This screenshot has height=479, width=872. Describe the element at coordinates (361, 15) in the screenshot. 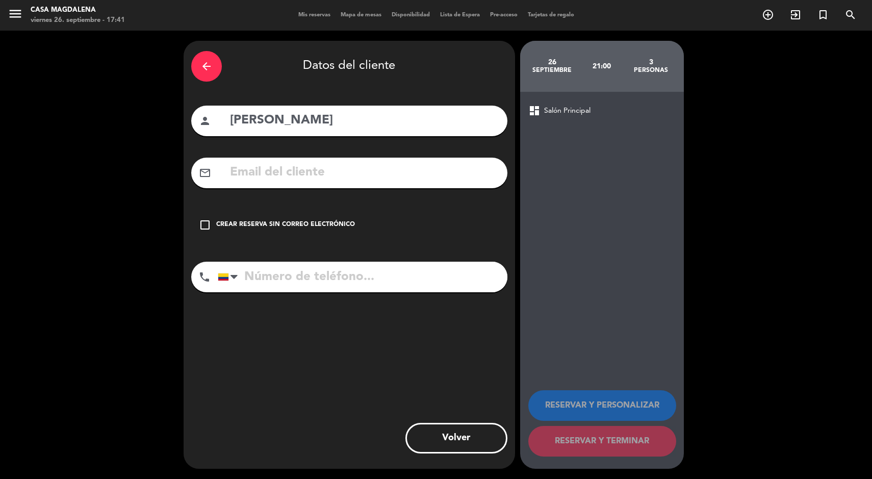

I see `span: Mapa de mesas` at that location.